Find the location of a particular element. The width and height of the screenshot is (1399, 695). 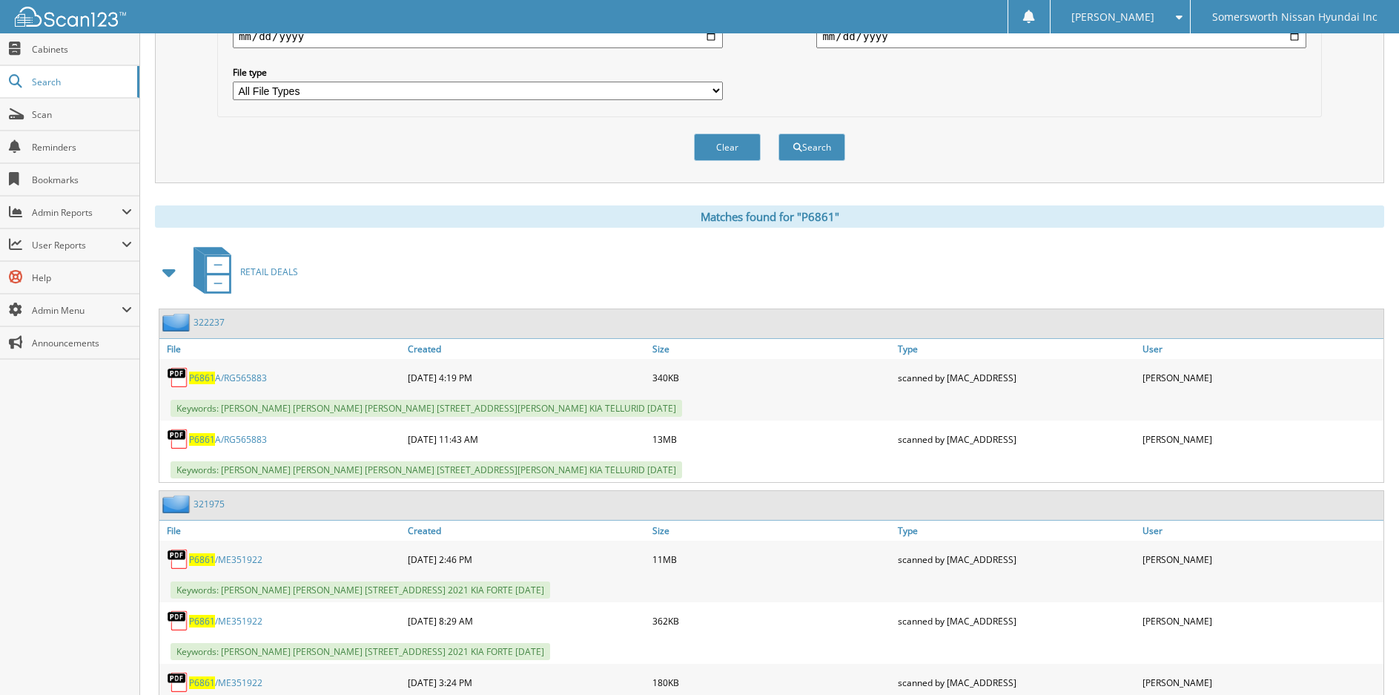

div: 11MB is located at coordinates (771, 559).